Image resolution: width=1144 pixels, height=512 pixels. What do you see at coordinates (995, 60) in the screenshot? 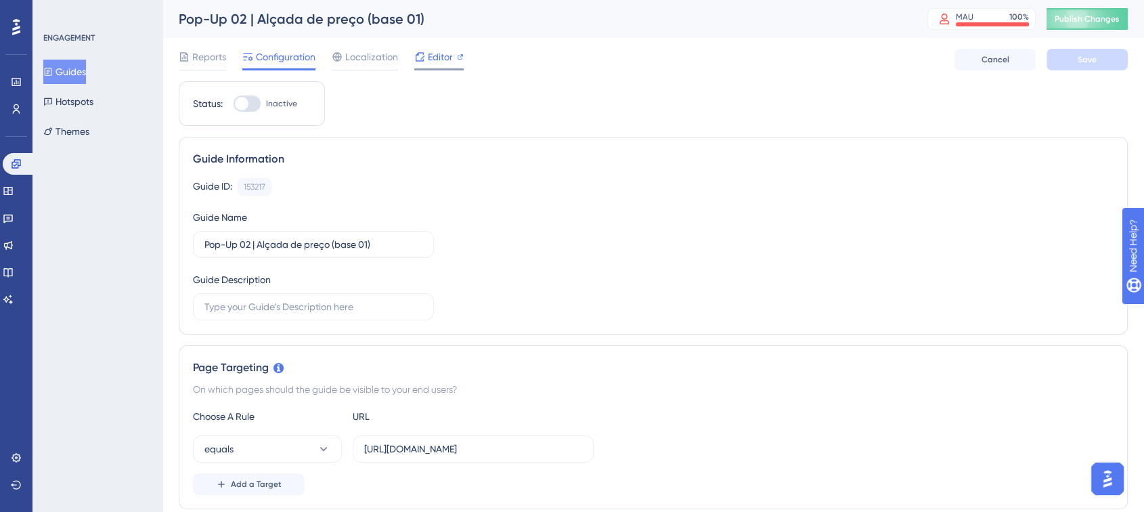
I see `span: Cancel` at bounding box center [995, 60].